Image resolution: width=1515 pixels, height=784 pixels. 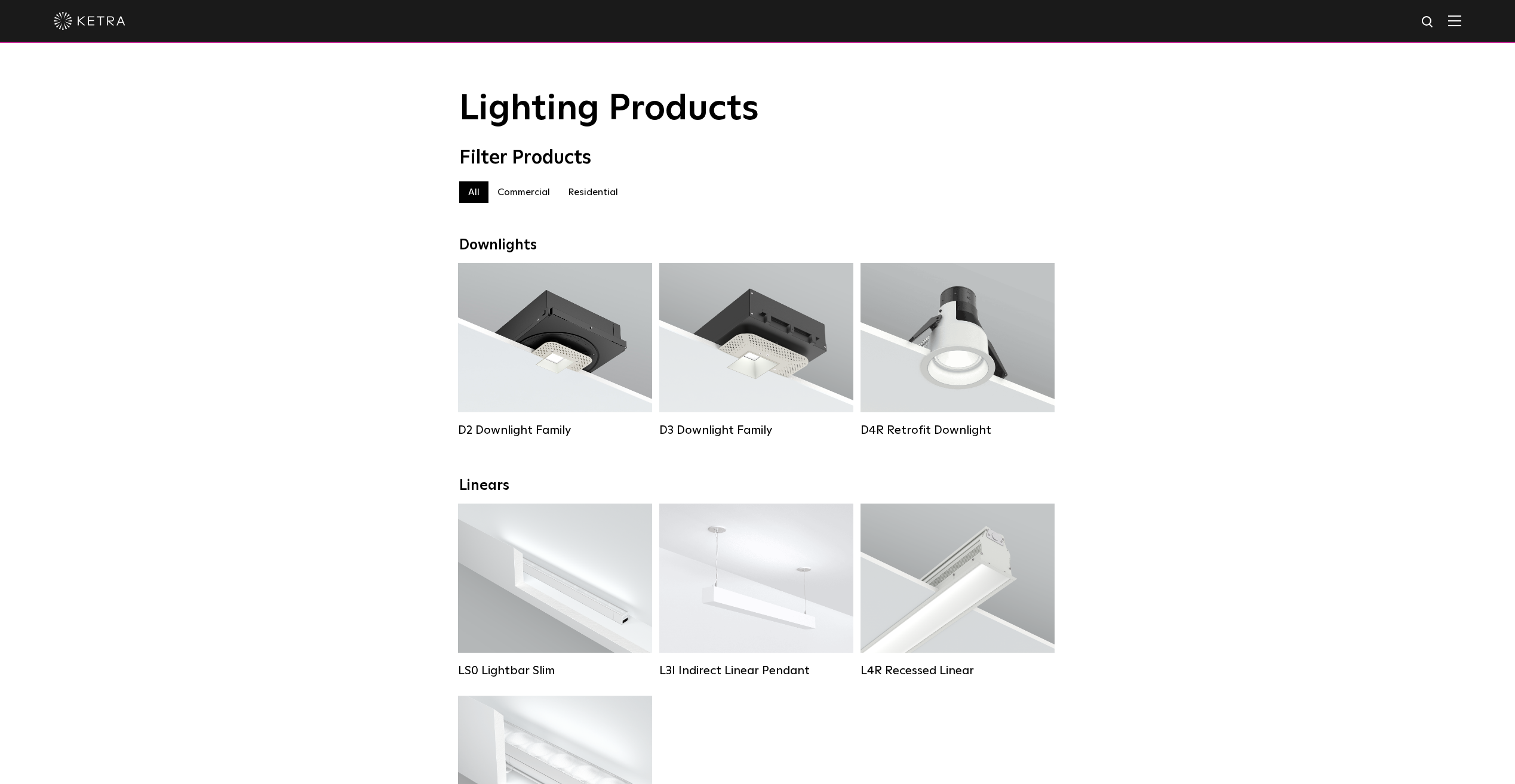 What do you see at coordinates (1454, 20) in the screenshot?
I see `img: Hamburger%20Nav.svg` at bounding box center [1454, 20].